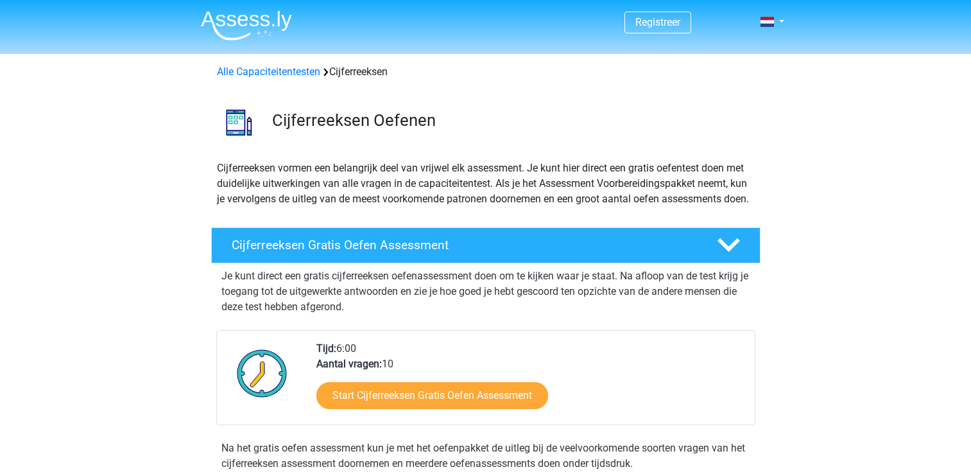 This screenshot has width=971, height=474. What do you see at coordinates (268, 71) in the screenshot?
I see `a: Alle Capaciteitentesten` at bounding box center [268, 71].